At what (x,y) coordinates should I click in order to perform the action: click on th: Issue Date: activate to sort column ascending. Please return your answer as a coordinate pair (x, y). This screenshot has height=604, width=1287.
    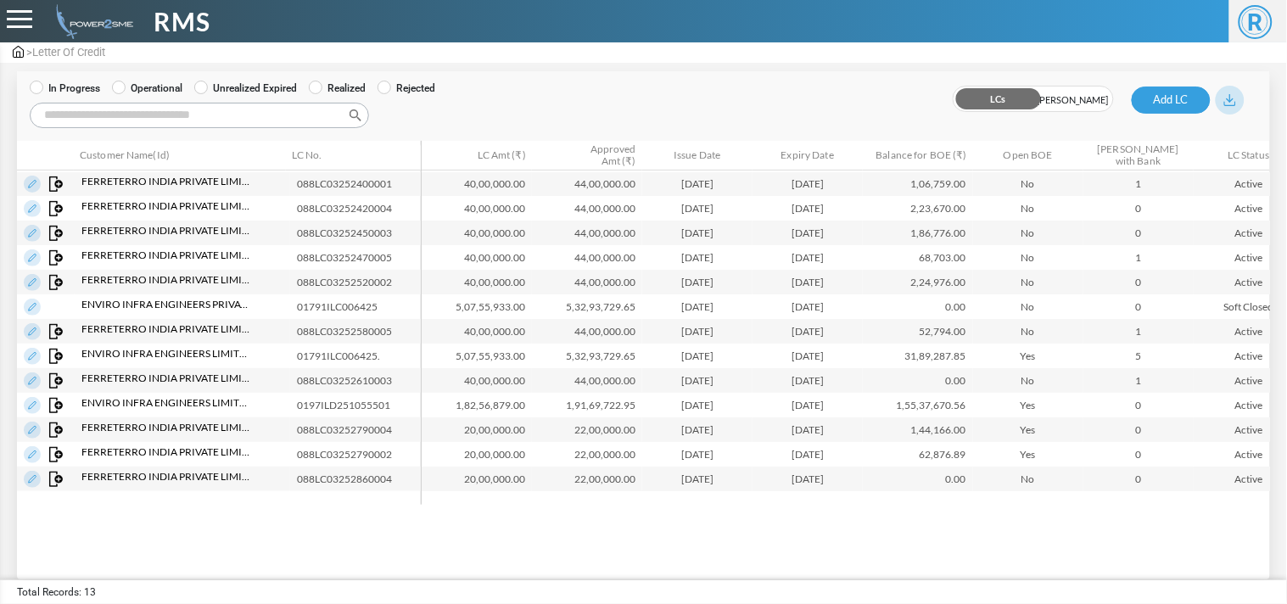
    Looking at the image, I should click on (697, 155).